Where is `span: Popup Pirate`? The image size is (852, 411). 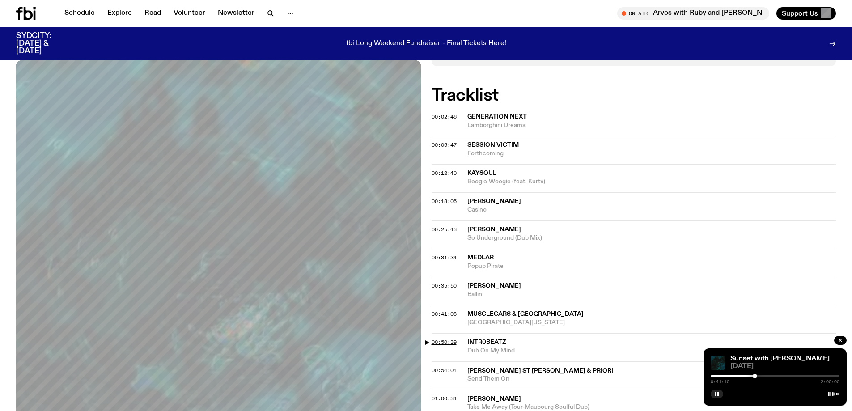 span: Popup Pirate is located at coordinates (652, 266).